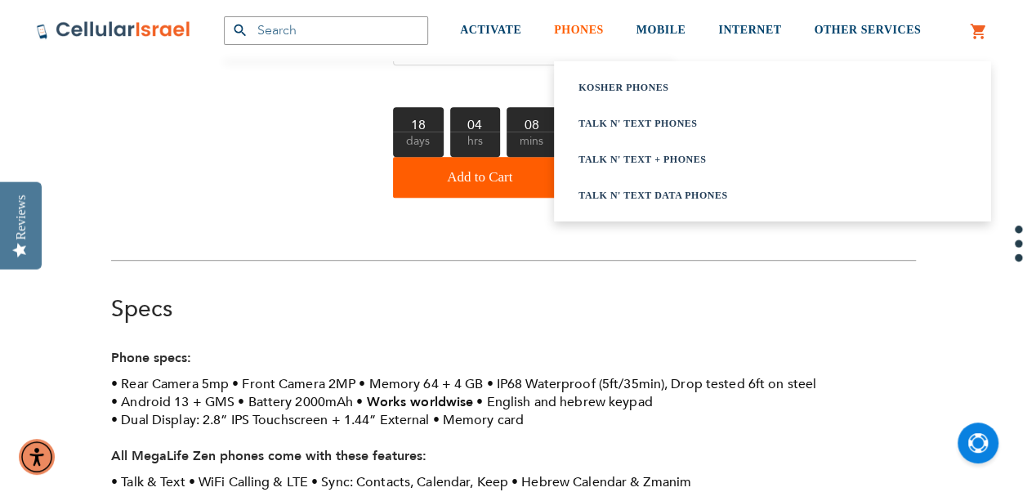 The width and height of the screenshot is (1027, 492). What do you see at coordinates (480, 177) in the screenshot?
I see `span: Add to Cart` at bounding box center [480, 177].